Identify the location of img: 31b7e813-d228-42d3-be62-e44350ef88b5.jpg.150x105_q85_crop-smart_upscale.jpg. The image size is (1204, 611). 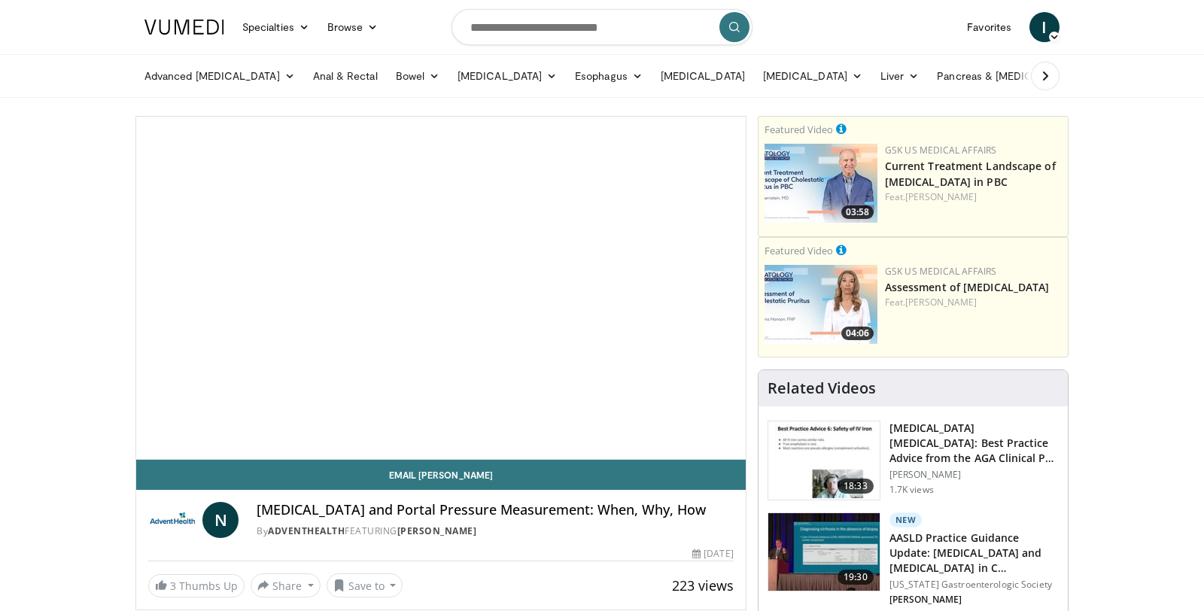
(821, 304).